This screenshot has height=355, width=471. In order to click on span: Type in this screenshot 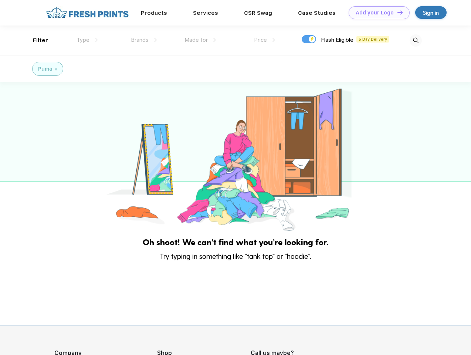, I will do `click(83, 40)`.